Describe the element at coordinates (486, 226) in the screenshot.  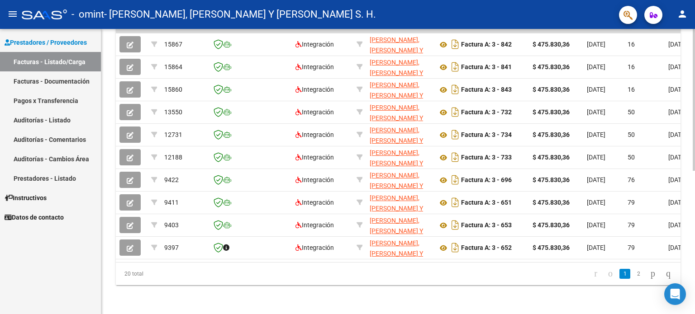
I see `strong: Factura A: 3 - 653` at that location.